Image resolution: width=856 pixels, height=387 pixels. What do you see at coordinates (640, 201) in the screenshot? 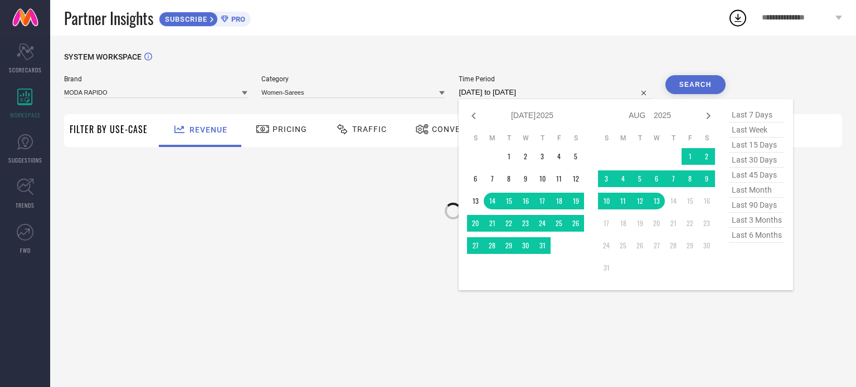
I see `td: Tue Aug 12 2025` at bounding box center [640, 201].